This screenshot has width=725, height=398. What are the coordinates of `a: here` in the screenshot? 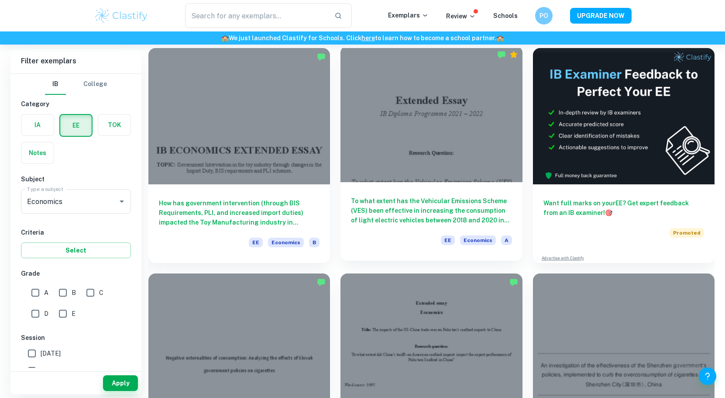 It's located at (368, 38).